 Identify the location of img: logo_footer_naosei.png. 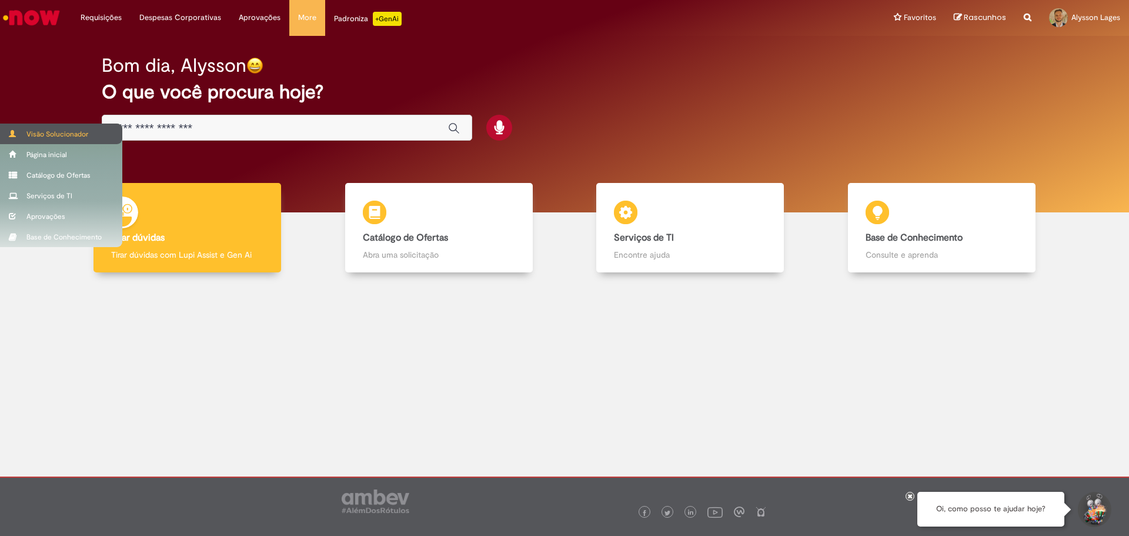
(761, 511).